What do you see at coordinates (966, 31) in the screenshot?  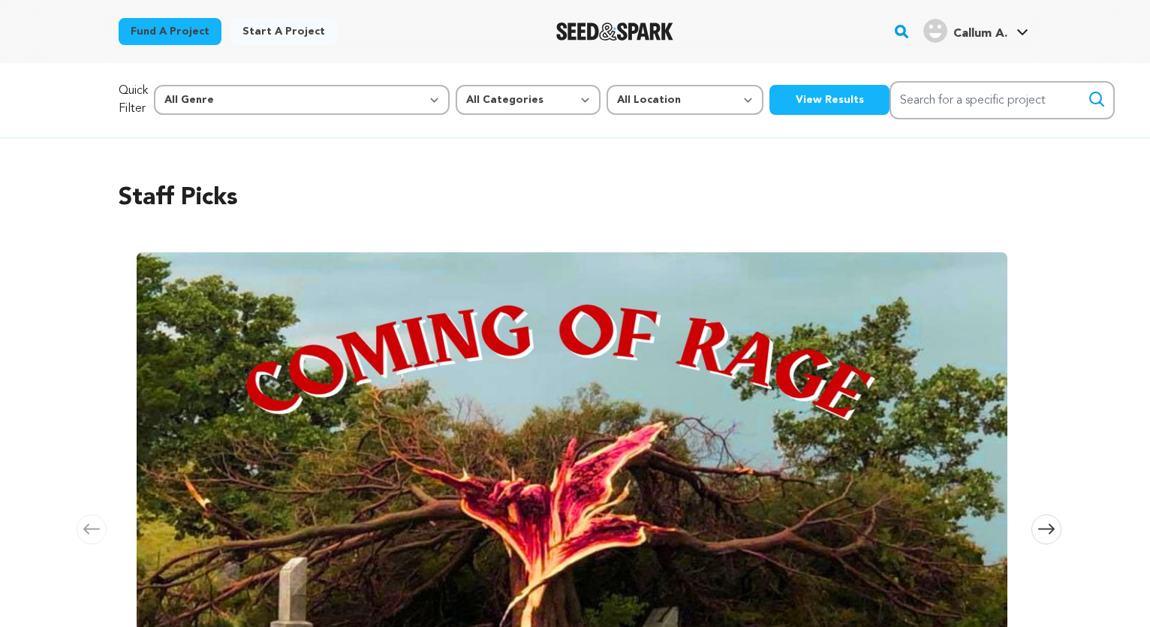 I see `div: Callum A.'s Profile` at bounding box center [966, 31].